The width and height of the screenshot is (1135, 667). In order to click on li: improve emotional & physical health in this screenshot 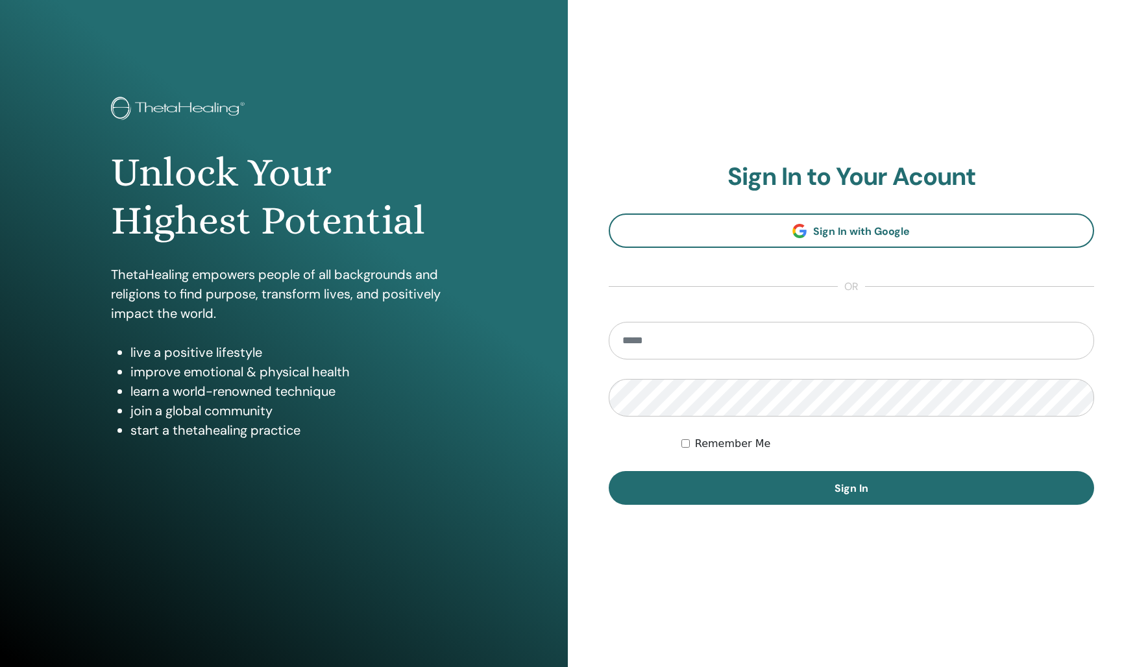, I will do `click(293, 372)`.